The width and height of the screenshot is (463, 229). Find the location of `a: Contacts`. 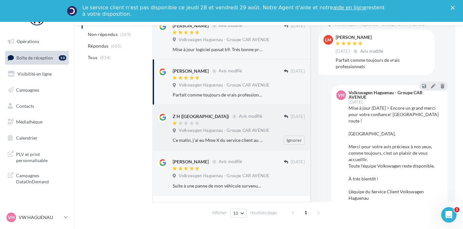

a: Contacts is located at coordinates (37, 106).